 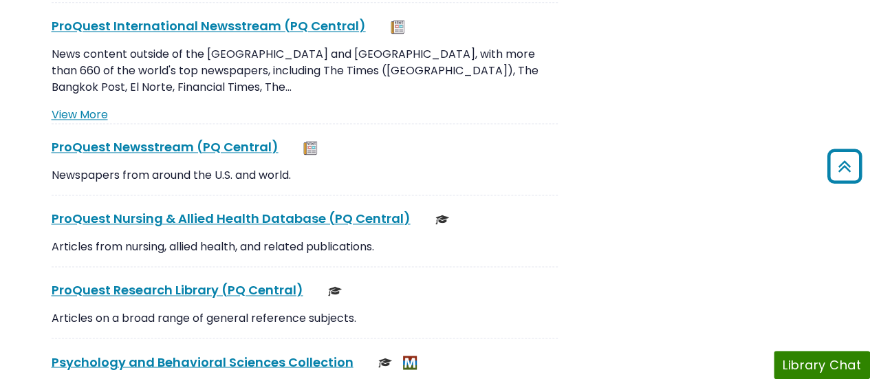 I want to click on a: View More, so click(x=80, y=114).